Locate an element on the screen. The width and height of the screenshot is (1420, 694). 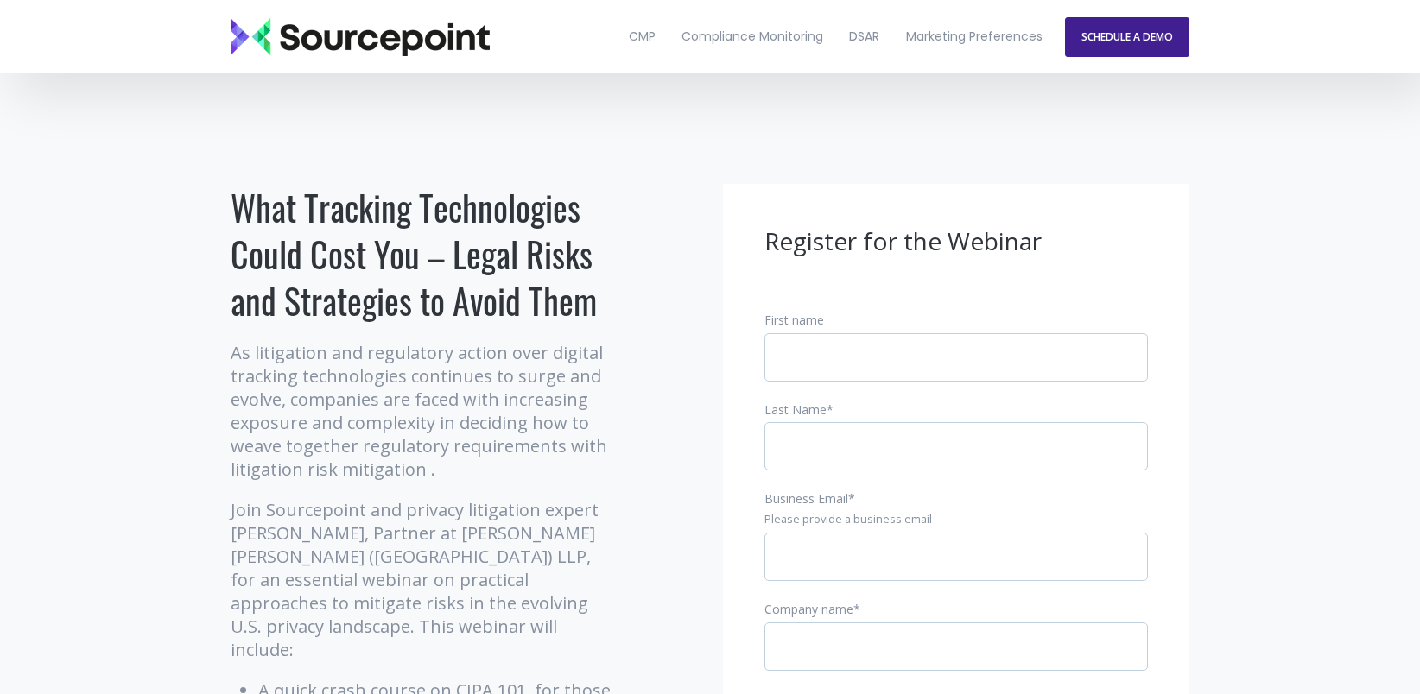
img: Sourcepoint_logo_black_transparent (2)-2 is located at coordinates (360, 37).